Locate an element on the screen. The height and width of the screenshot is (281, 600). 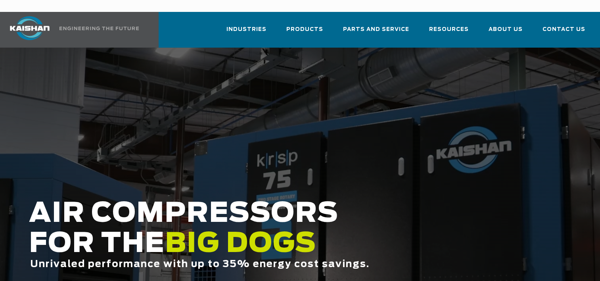
a: About Us is located at coordinates (505, 33).